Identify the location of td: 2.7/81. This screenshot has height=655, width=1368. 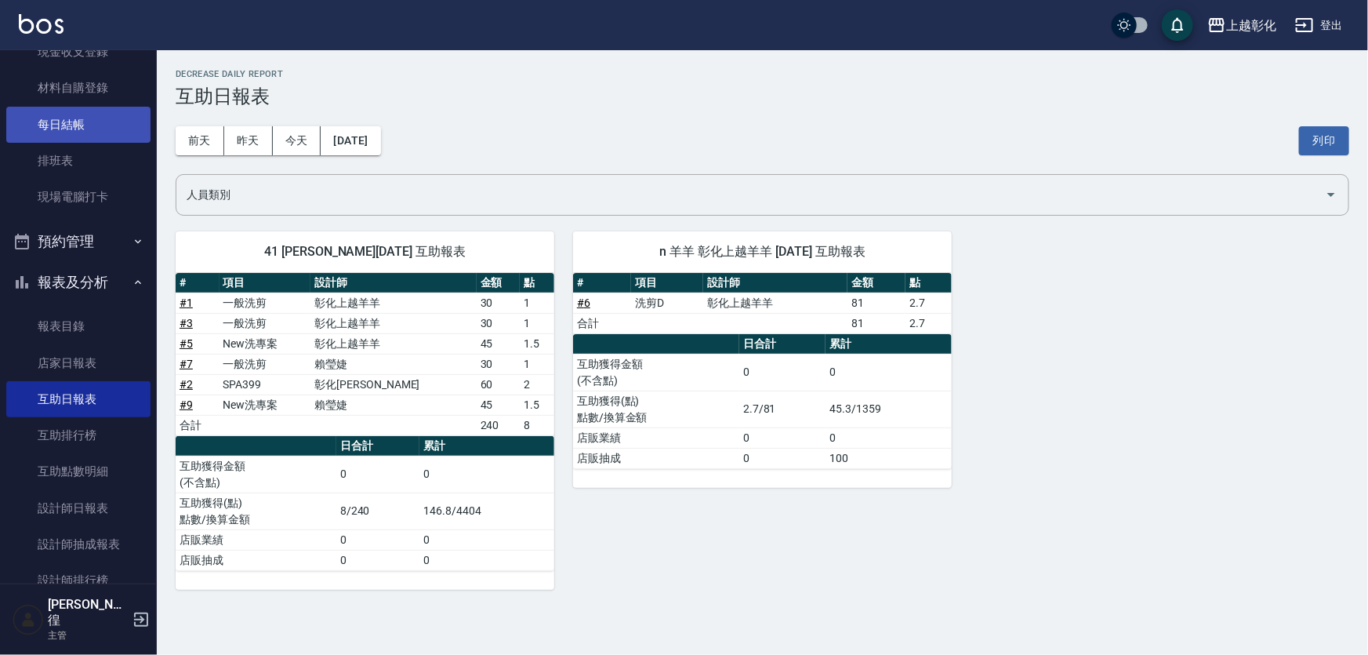
(782, 408).